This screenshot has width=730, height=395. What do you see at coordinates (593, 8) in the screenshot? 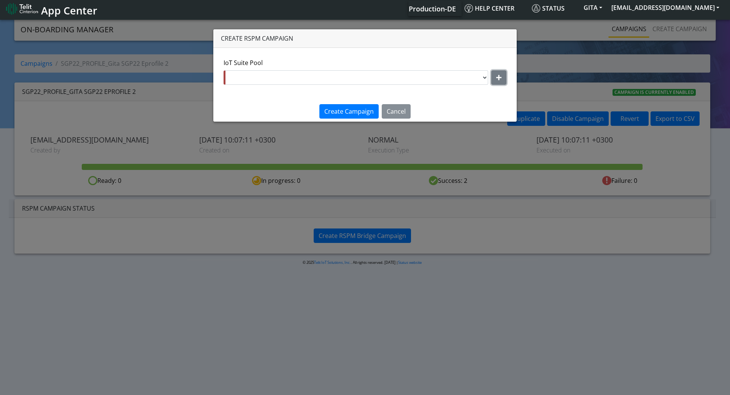
I see `button: GITA` at bounding box center [593, 8].